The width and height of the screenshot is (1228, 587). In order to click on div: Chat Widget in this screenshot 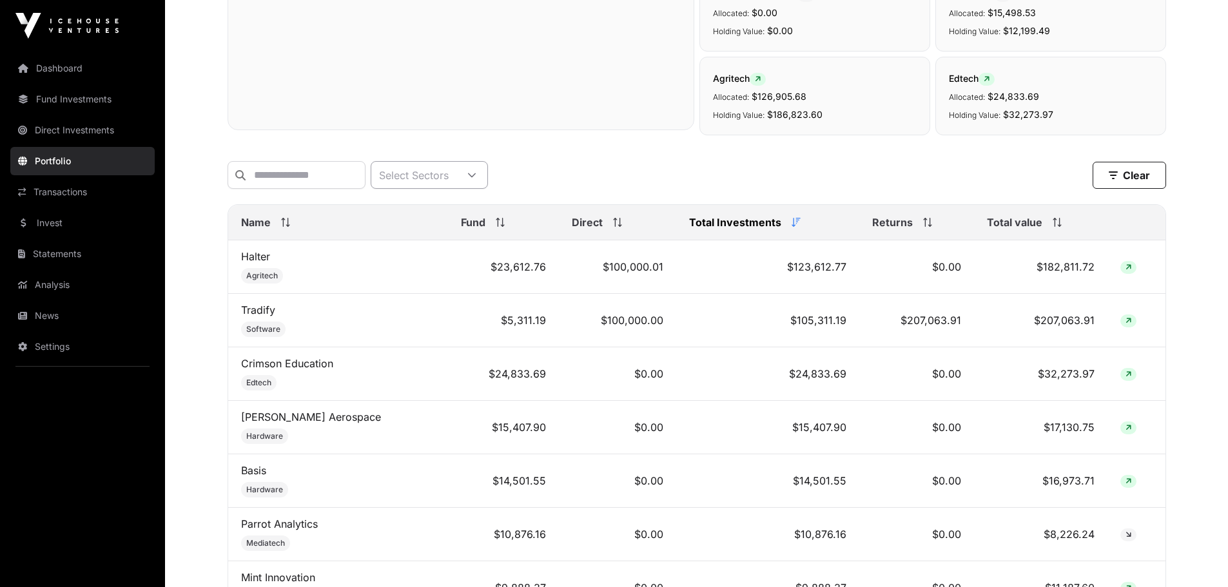, I will do `click(1196, 556)`.